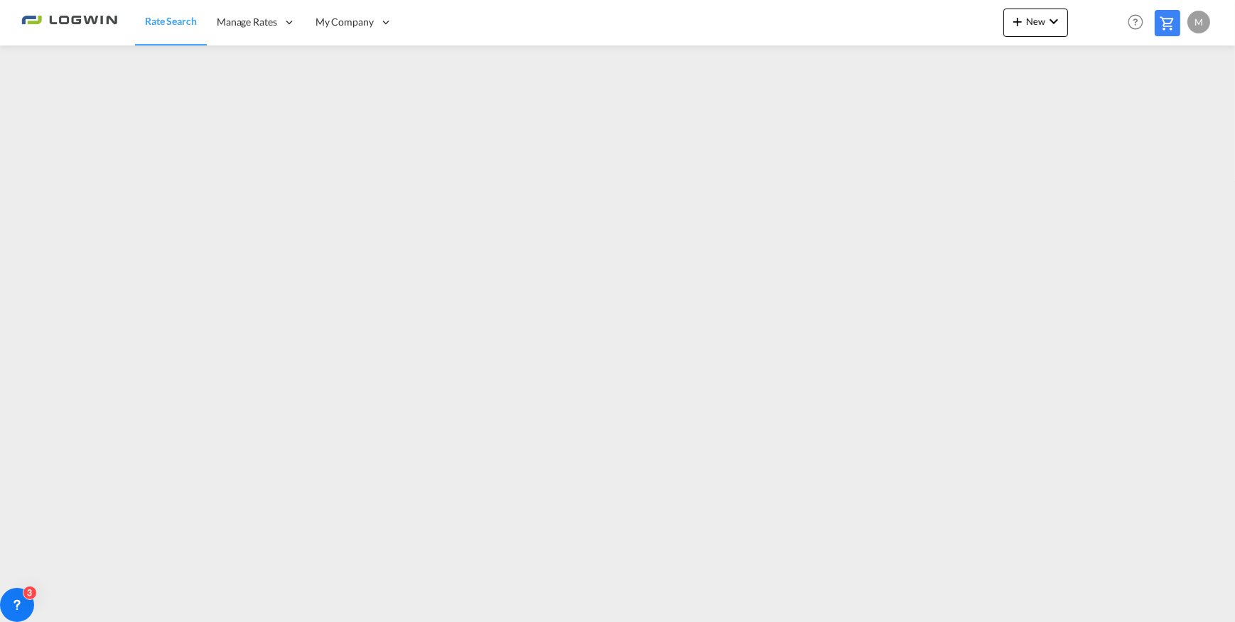 Image resolution: width=1235 pixels, height=622 pixels. What do you see at coordinates (345, 22) in the screenshot?
I see `span: My Company` at bounding box center [345, 22].